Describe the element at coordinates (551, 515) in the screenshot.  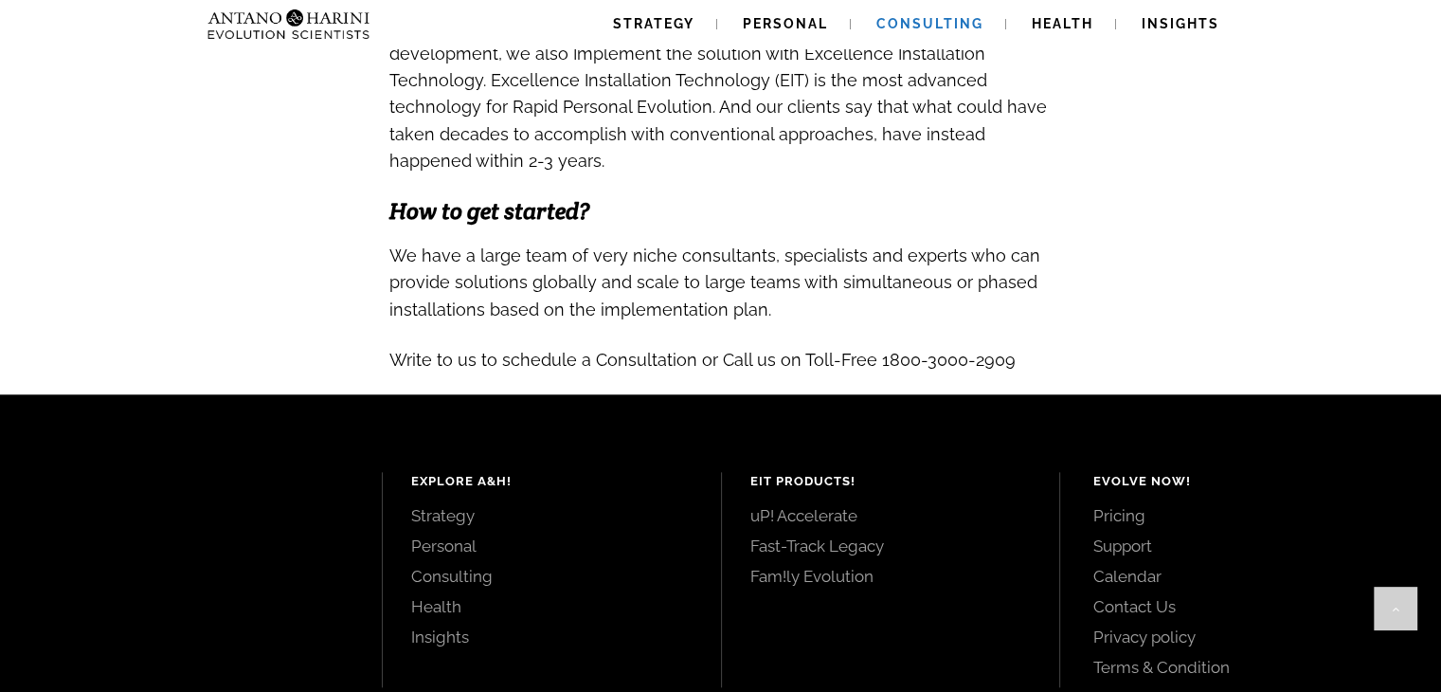
I see `a: Strategy` at that location.